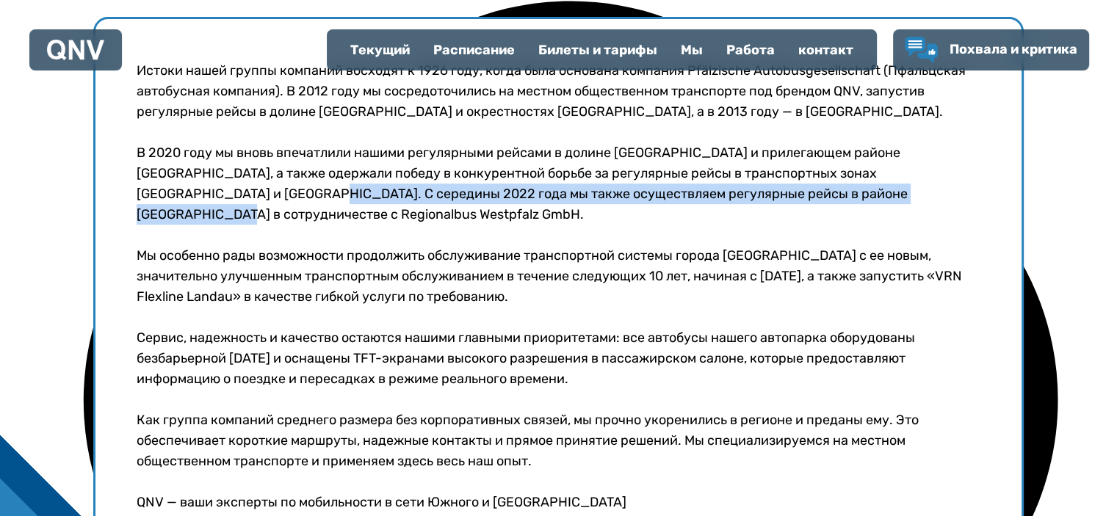  I want to click on a: Билеты и тарифы, so click(598, 50).